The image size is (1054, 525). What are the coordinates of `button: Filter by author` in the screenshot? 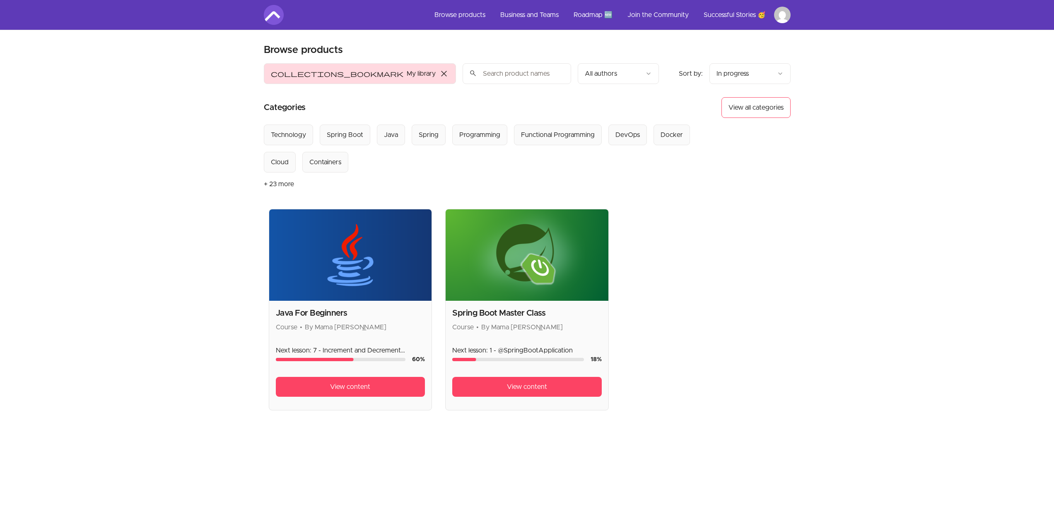 It's located at (618, 74).